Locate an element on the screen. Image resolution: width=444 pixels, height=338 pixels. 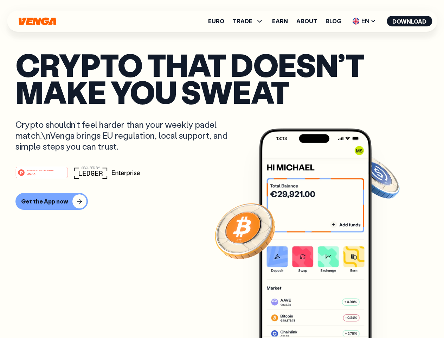
a: Earn is located at coordinates (280, 21).